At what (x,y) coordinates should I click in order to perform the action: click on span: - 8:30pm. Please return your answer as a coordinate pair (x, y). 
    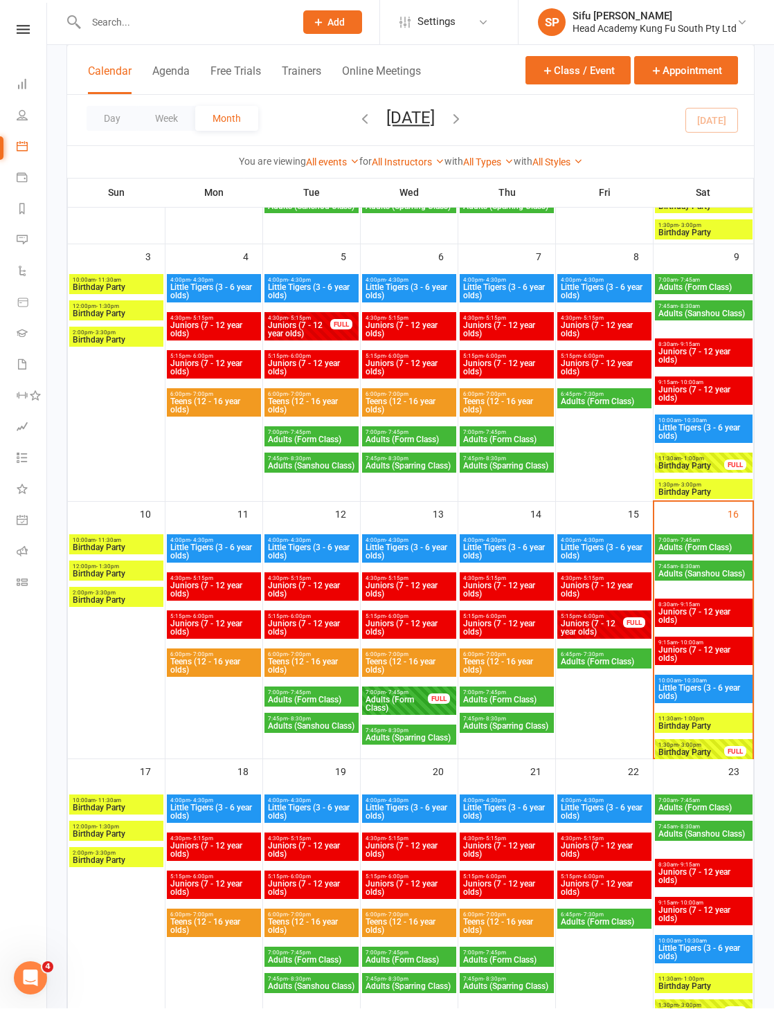
    Looking at the image, I should click on (494, 719).